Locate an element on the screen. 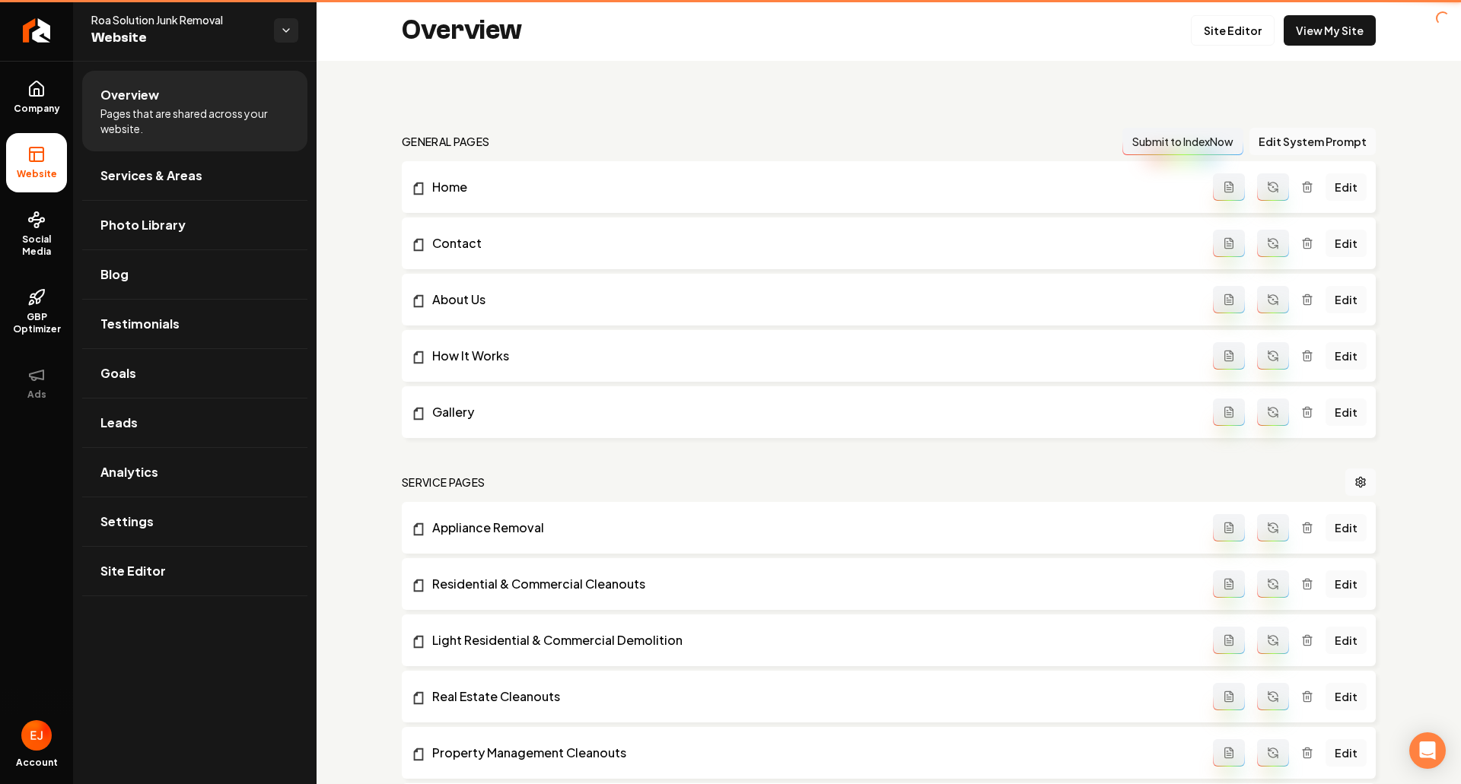 This screenshot has width=1461, height=784. span: Goals is located at coordinates (118, 374).